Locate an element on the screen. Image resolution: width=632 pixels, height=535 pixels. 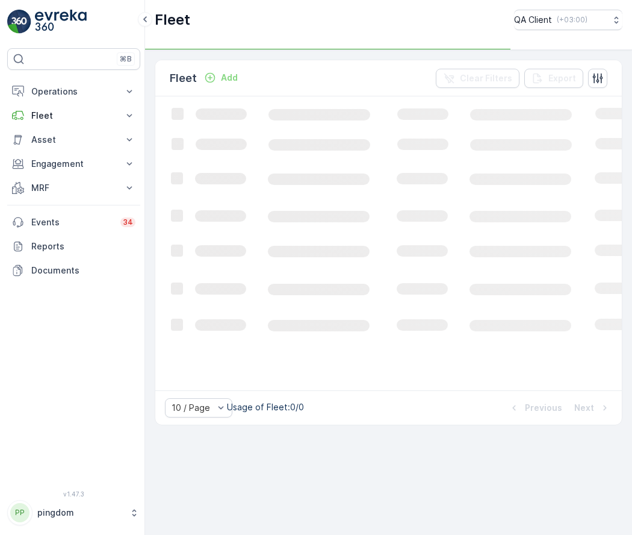
button: Next is located at coordinates (592, 408).